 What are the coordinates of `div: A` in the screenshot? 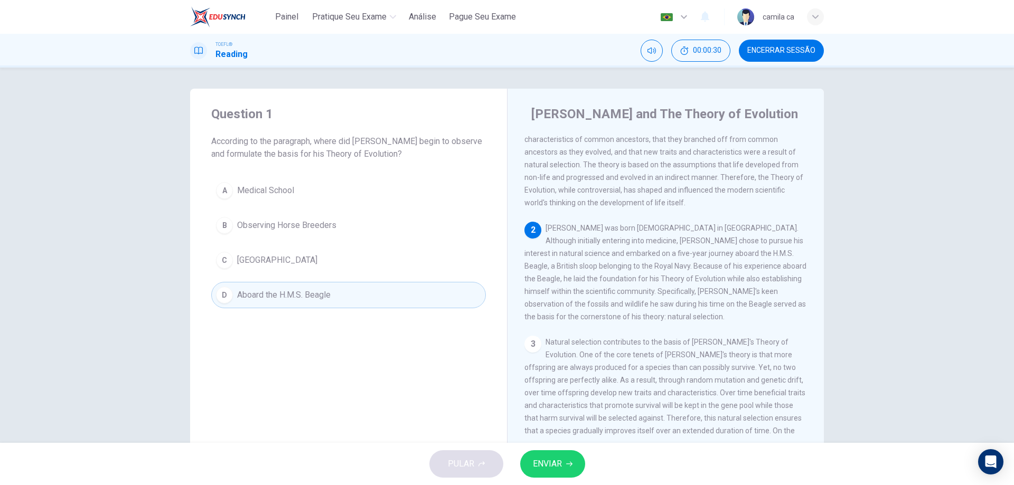 It's located at (224, 191).